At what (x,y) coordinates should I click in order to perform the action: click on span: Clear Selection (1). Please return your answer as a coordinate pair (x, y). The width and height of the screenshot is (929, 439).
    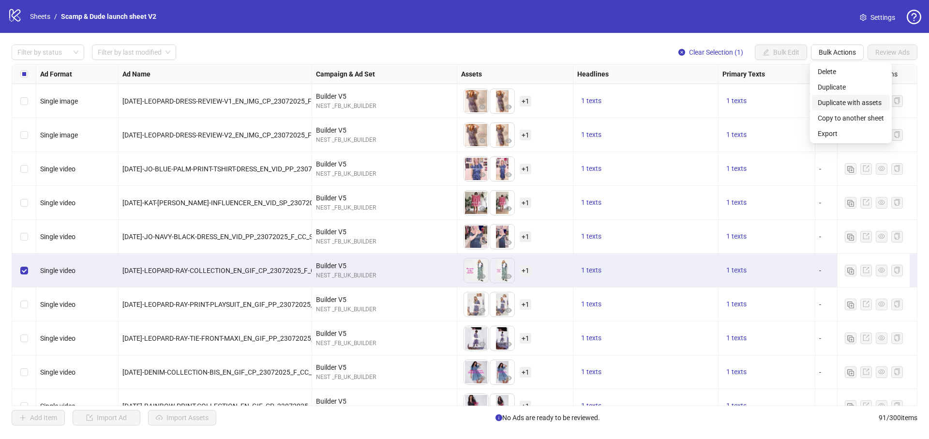
    Looking at the image, I should click on (716, 52).